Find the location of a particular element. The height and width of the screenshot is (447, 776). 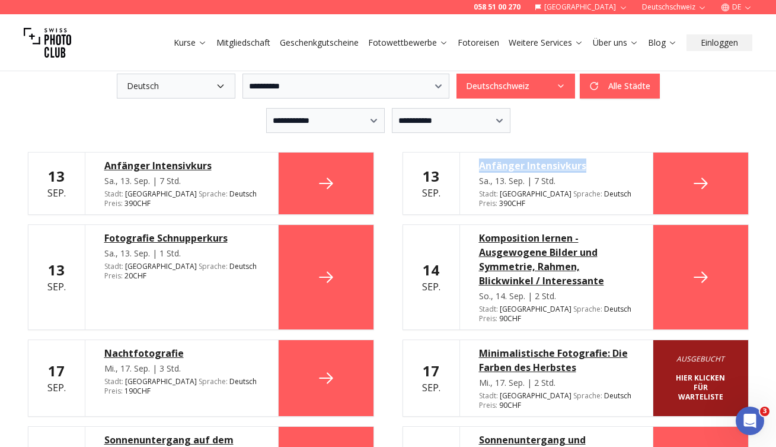

button: Einloggen is located at coordinates (719, 43).